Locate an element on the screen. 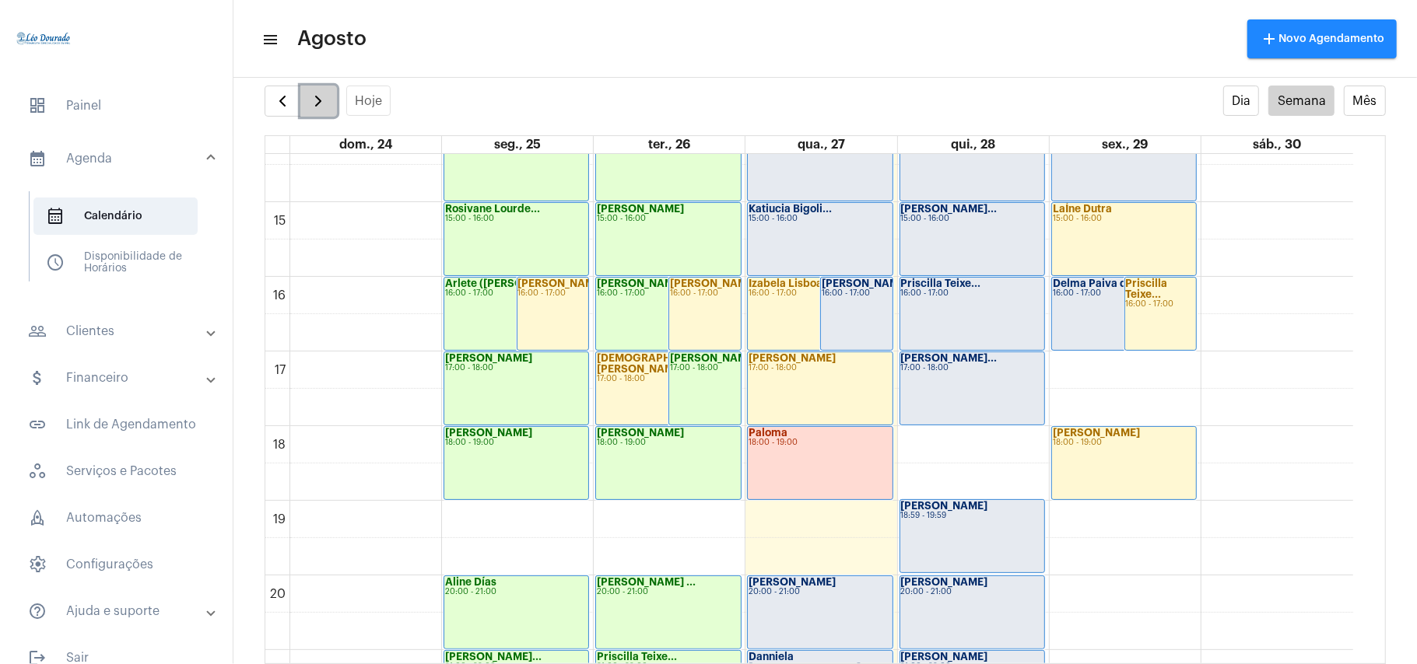 Image resolution: width=1417 pixels, height=664 pixels. mat-panel-title: Financeiro is located at coordinates (117, 378).